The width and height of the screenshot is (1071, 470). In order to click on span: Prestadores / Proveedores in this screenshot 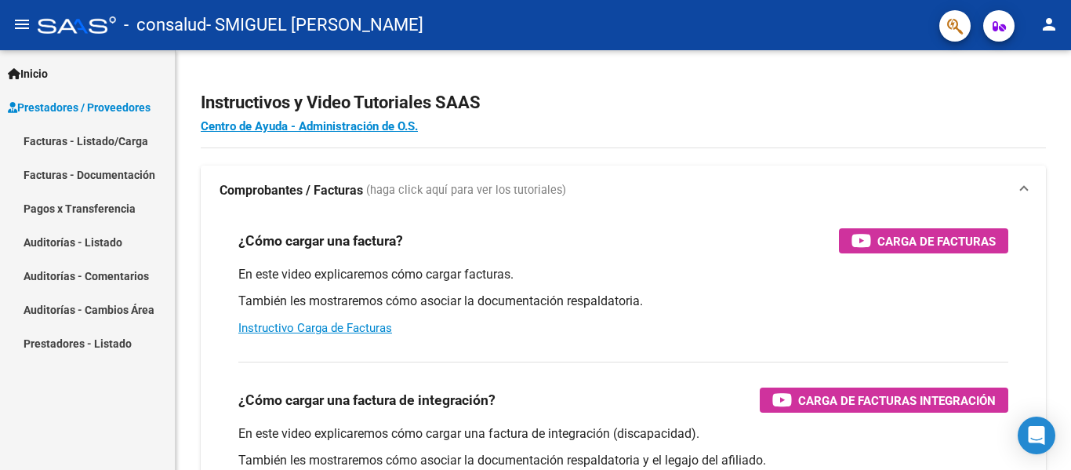, I will do `click(79, 107)`.